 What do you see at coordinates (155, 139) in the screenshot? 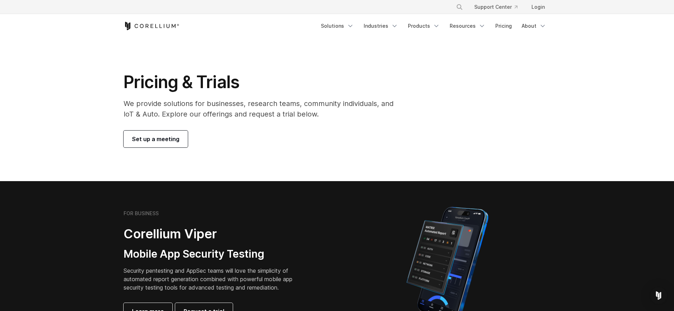
I see `span: Set up a meeting` at bounding box center [155, 139].